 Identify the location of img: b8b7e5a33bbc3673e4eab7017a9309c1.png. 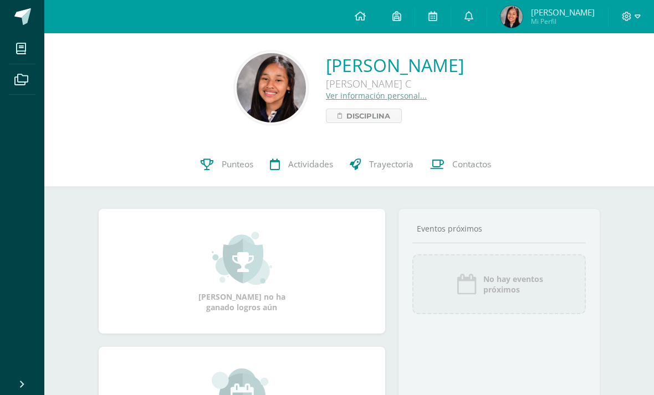
(512, 17).